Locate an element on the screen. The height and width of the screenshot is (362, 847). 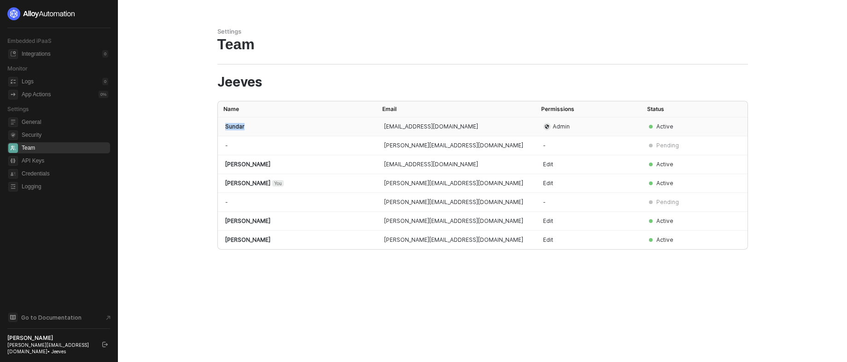
div: Settings is located at coordinates (483, 31).